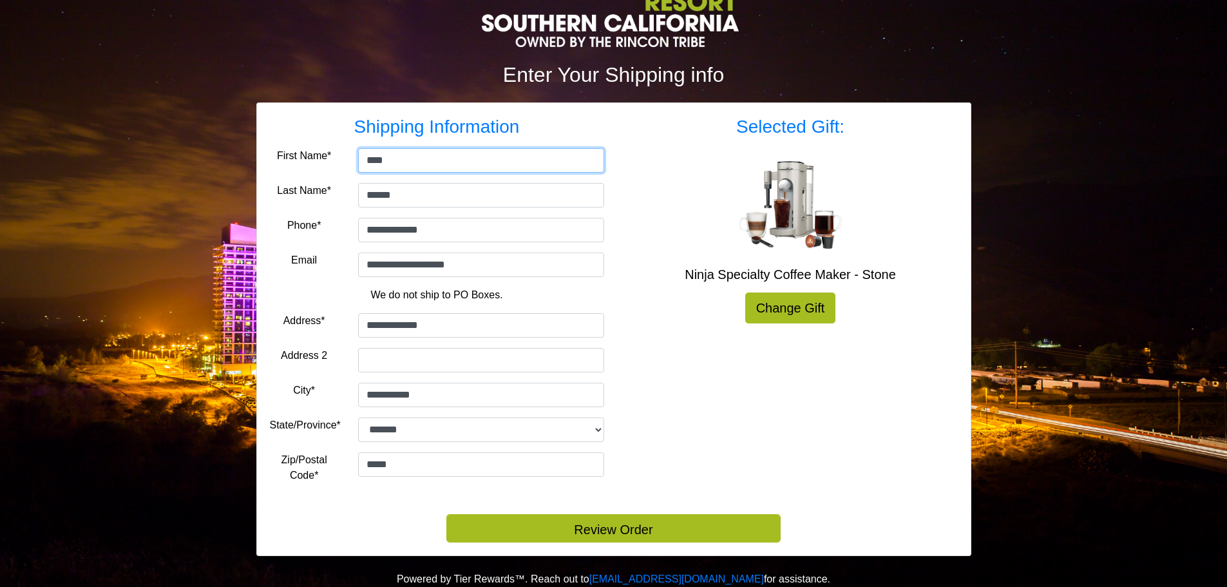 The width and height of the screenshot is (1227, 587). What do you see at coordinates (304, 321) in the screenshot?
I see `label: Address*` at bounding box center [304, 321].